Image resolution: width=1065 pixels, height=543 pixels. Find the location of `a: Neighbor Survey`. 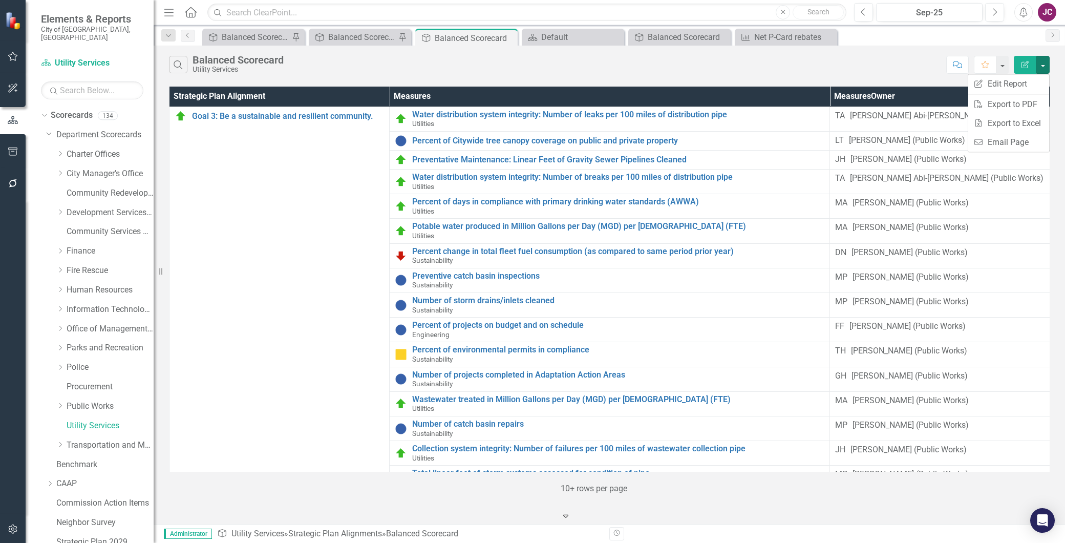

a: Neighbor Survey is located at coordinates (105, 522).